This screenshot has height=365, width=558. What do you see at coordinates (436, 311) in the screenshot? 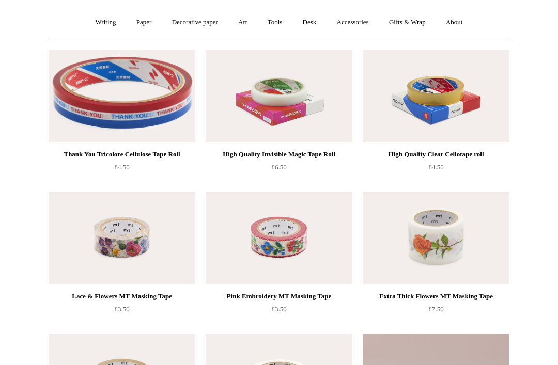
I see `a: Extra Thick Flowers MT Masking Tape £7.50` at bounding box center [436, 311].